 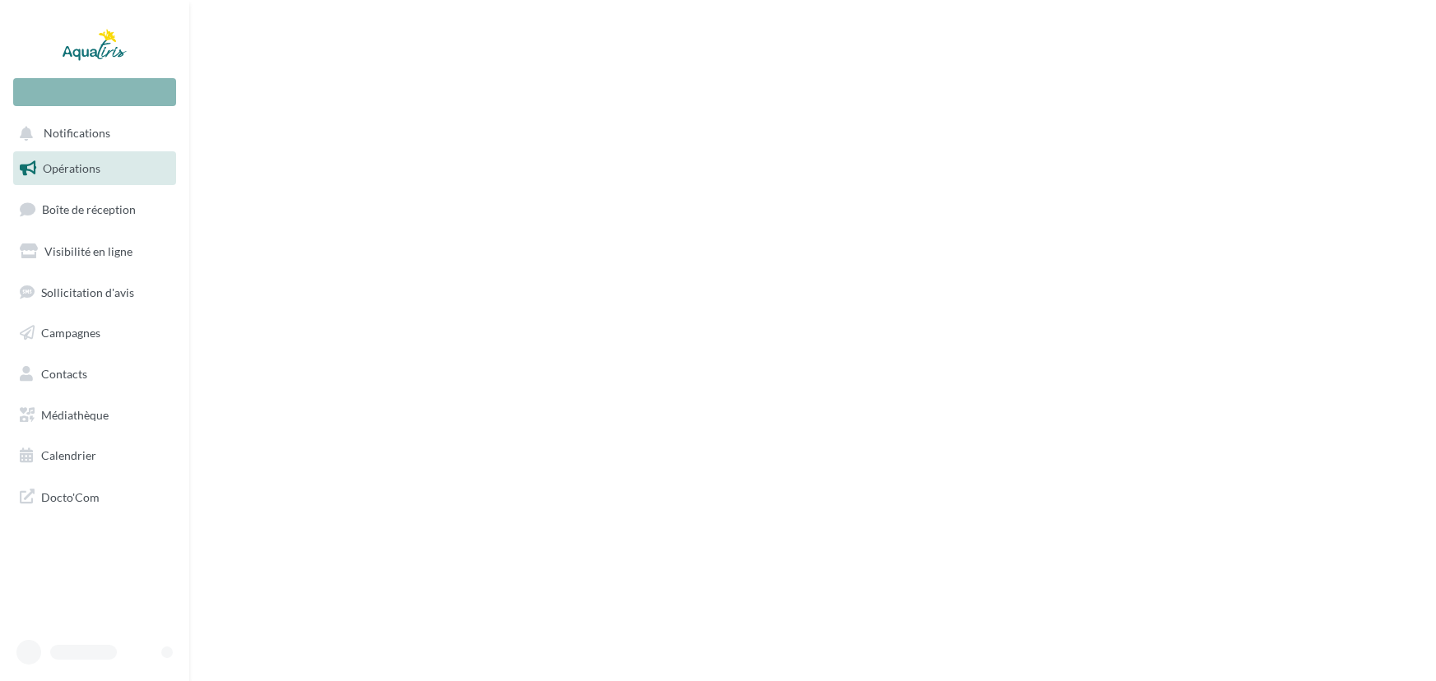 I want to click on a: Boîte de réception, so click(x=95, y=209).